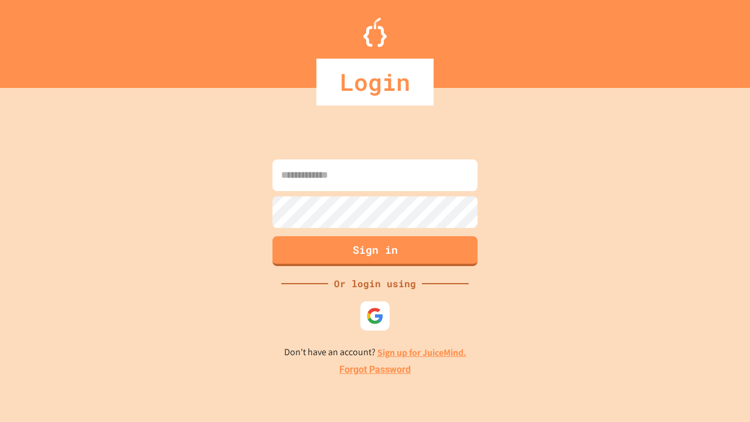  Describe the element at coordinates (375, 251) in the screenshot. I see `button: Sign in` at that location.